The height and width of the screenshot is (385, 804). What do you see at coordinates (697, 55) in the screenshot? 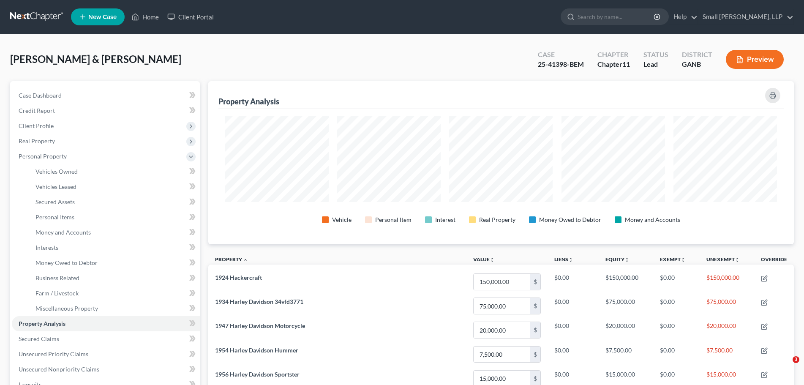
I see `div: District` at bounding box center [697, 55].